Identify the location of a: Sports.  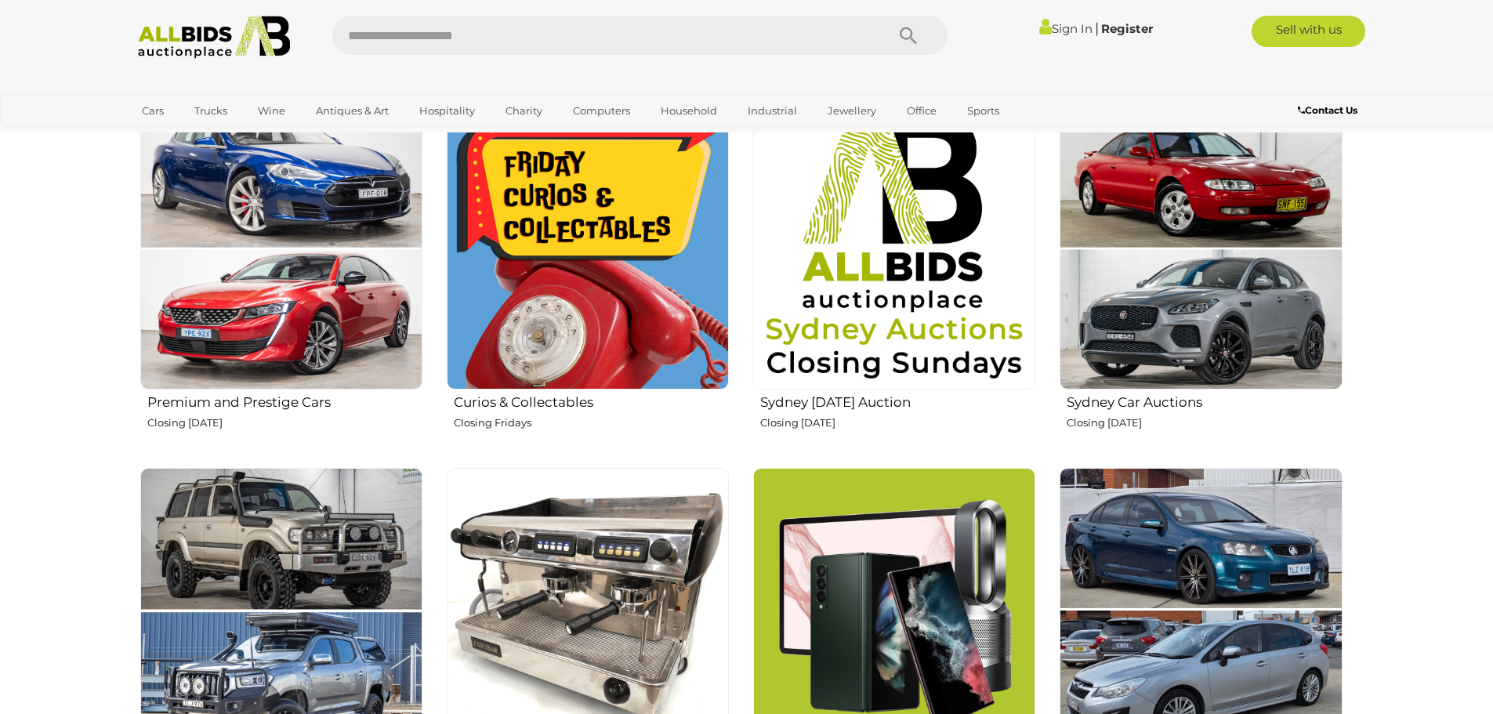
(983, 110).